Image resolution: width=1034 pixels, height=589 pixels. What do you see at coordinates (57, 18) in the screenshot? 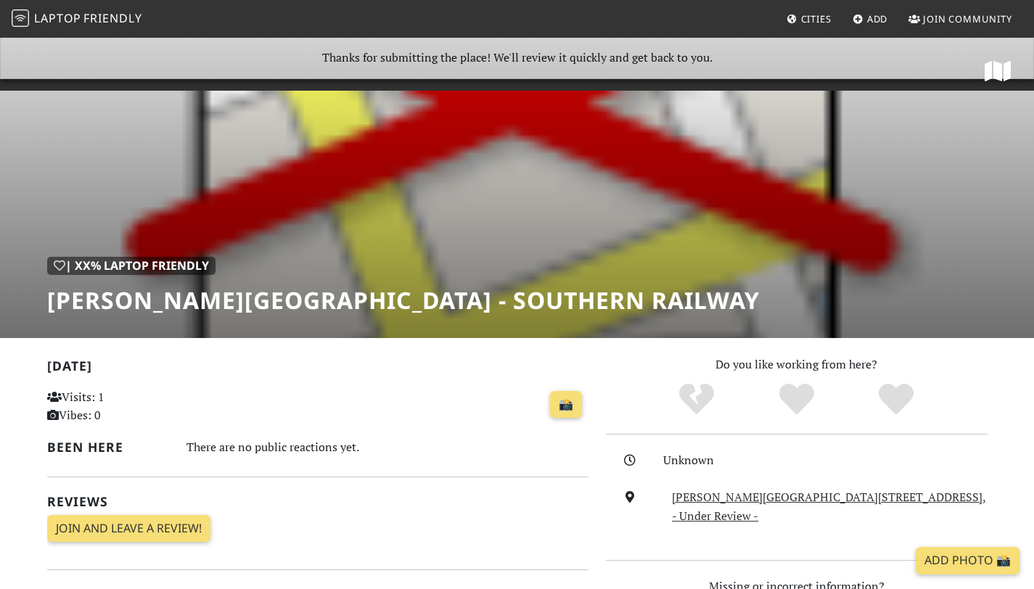
I see `span: Laptop` at bounding box center [57, 18].